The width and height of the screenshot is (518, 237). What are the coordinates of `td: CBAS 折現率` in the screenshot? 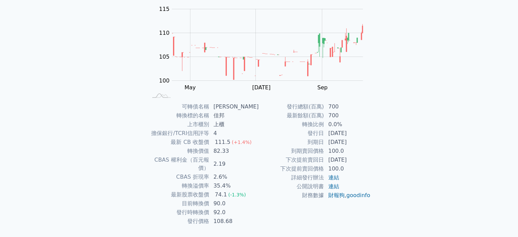 It's located at (179, 177).